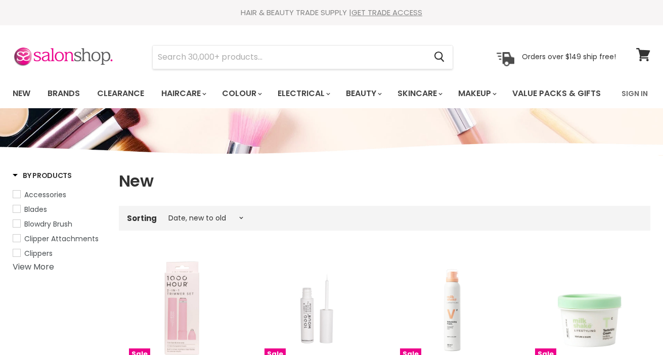 The width and height of the screenshot is (663, 355). Describe the element at coordinates (59, 224) in the screenshot. I see `a: Blowdry Brush` at that location.